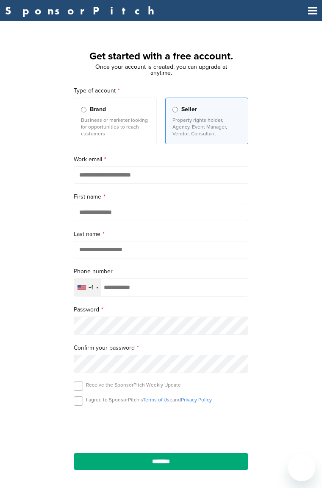  What do you see at coordinates (189, 109) in the screenshot?
I see `span: Seller` at bounding box center [189, 109].